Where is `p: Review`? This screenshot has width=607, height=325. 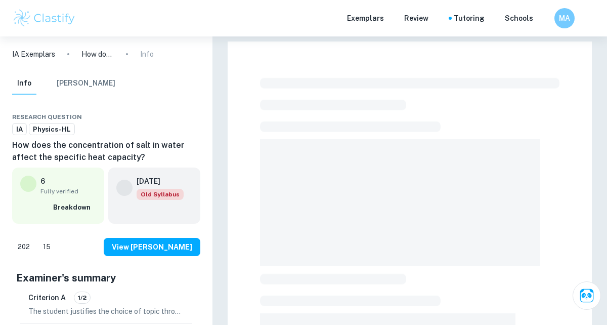 p: Review is located at coordinates (417, 18).